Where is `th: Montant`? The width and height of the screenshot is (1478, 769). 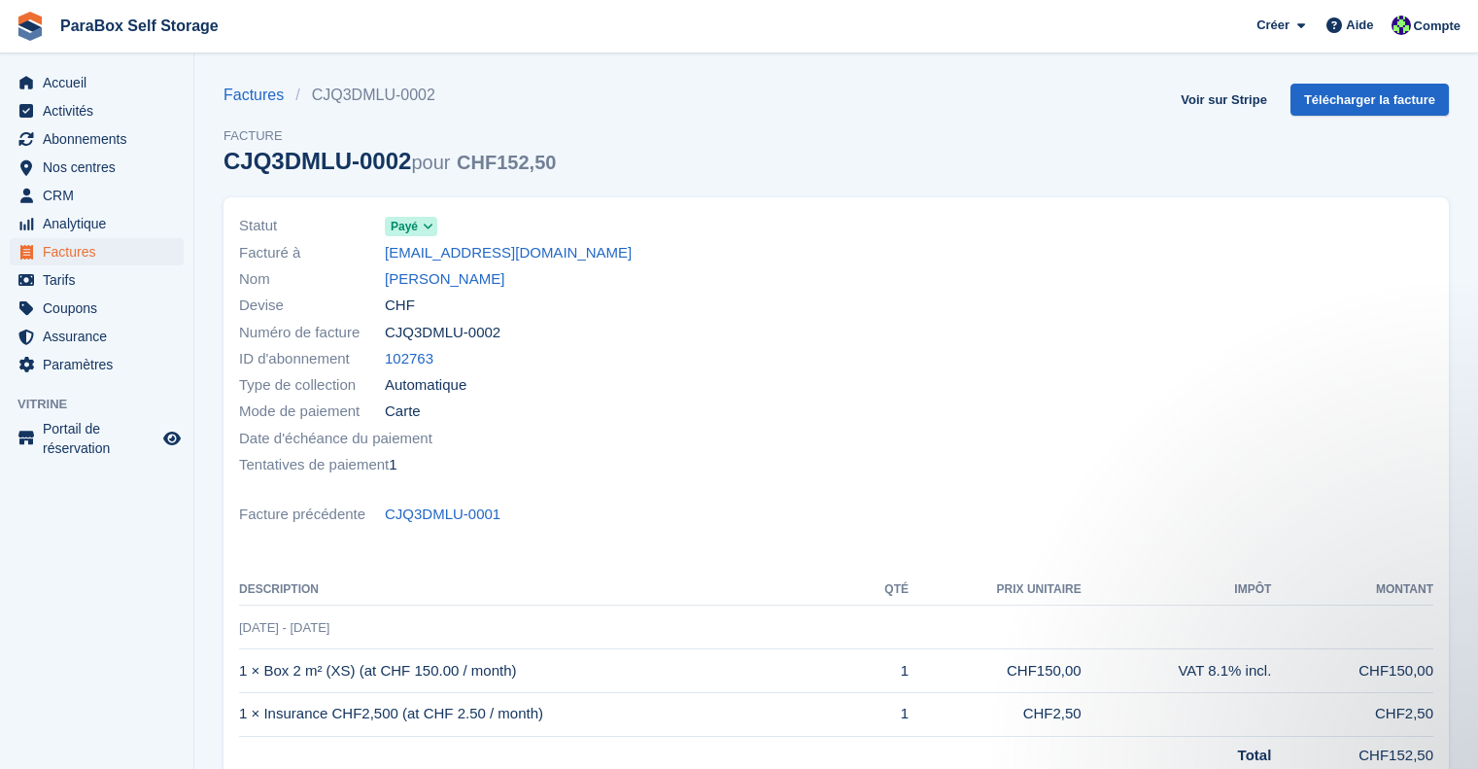 th: Montant is located at coordinates (1352, 590).